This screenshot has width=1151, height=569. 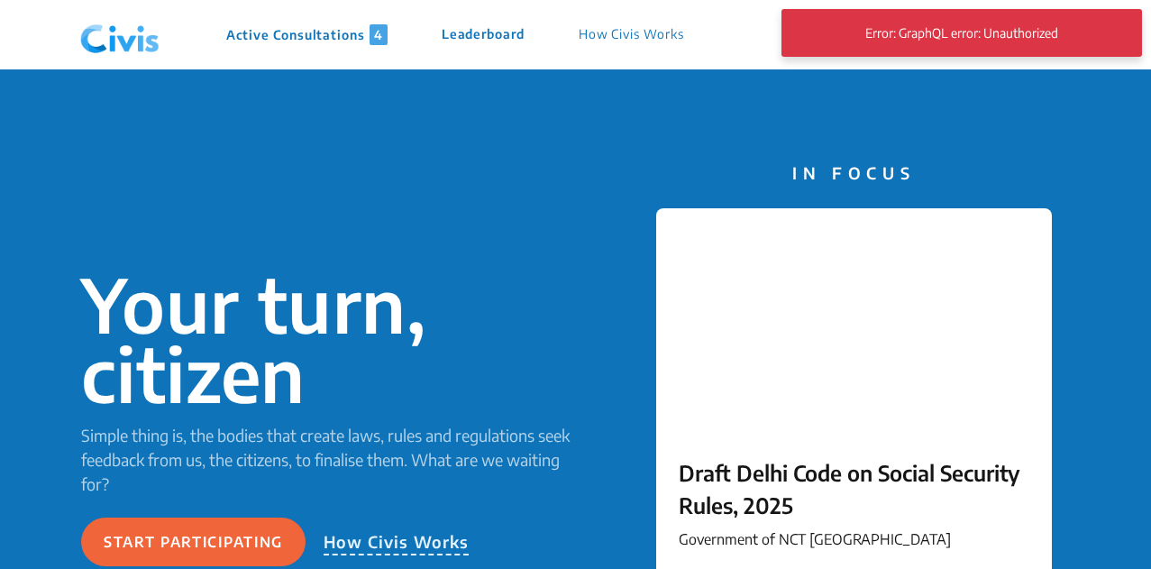 I want to click on span: 4, so click(x=379, y=34).